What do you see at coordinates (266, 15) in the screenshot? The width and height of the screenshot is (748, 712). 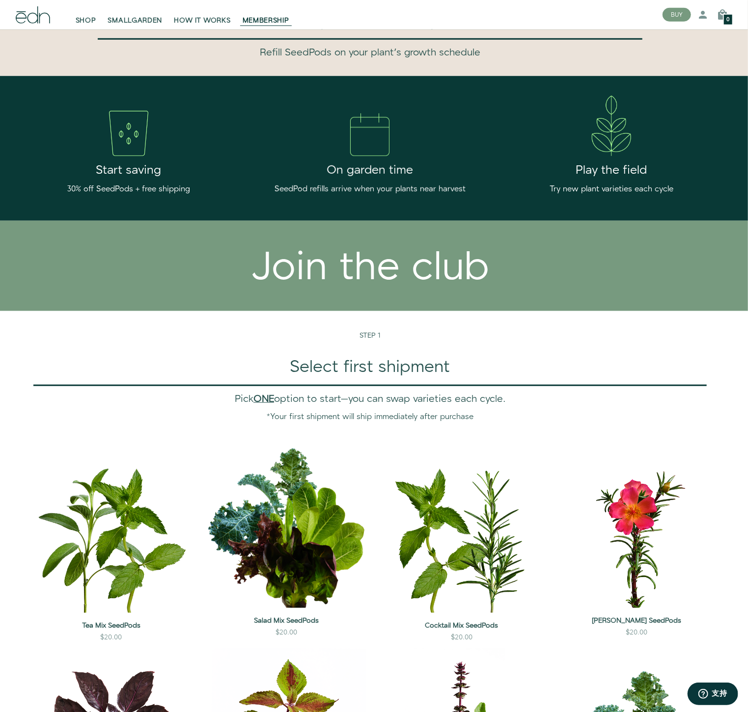 I see `a: MEMBERSHIP` at bounding box center [266, 15].